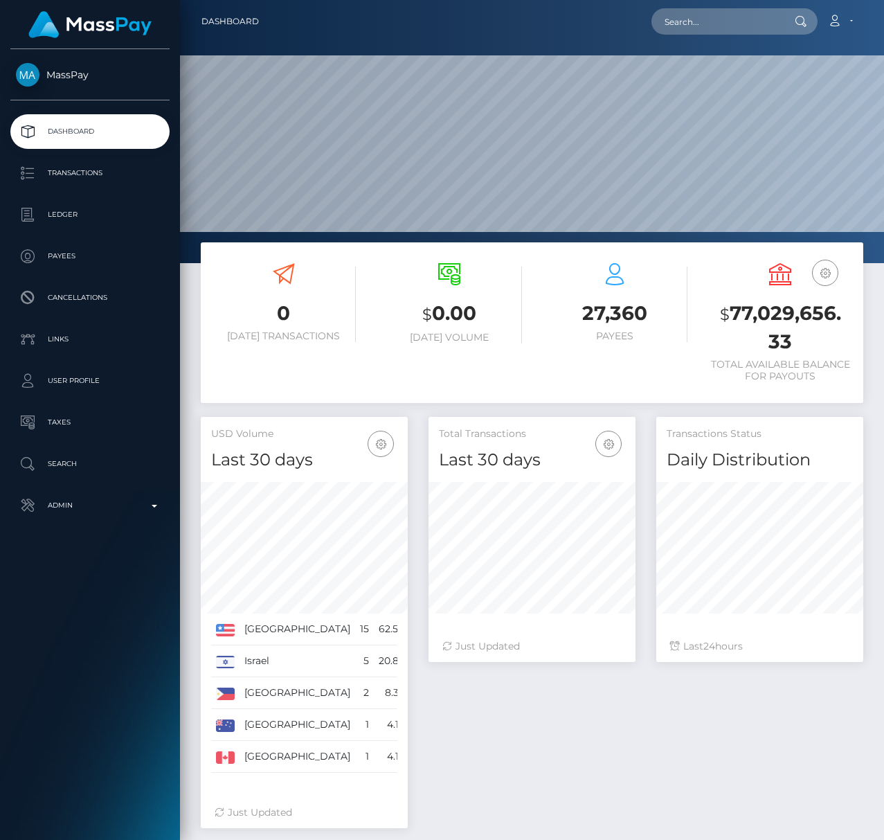 The height and width of the screenshot is (840, 884). Describe the element at coordinates (90, 173) in the screenshot. I see `a: Transactions` at that location.